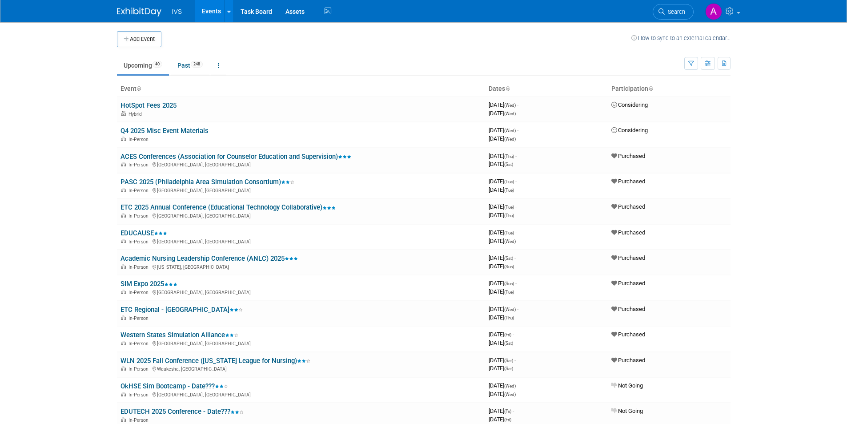  I want to click on button: Add Event, so click(139, 39).